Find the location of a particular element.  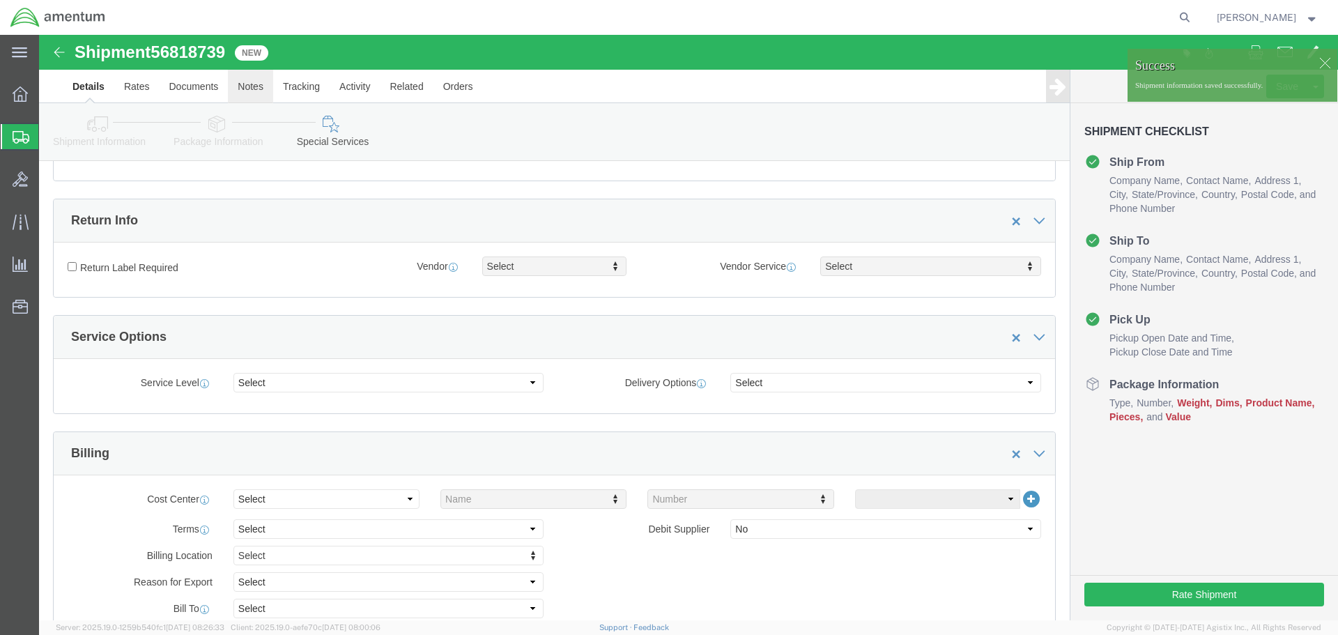

img: logo is located at coordinates (58, 17).